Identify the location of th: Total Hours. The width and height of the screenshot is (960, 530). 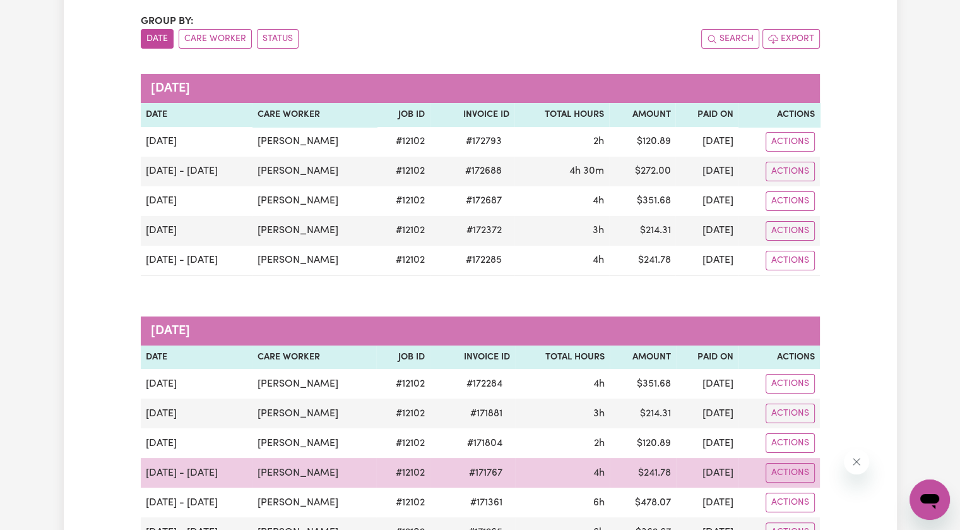
(562, 115).